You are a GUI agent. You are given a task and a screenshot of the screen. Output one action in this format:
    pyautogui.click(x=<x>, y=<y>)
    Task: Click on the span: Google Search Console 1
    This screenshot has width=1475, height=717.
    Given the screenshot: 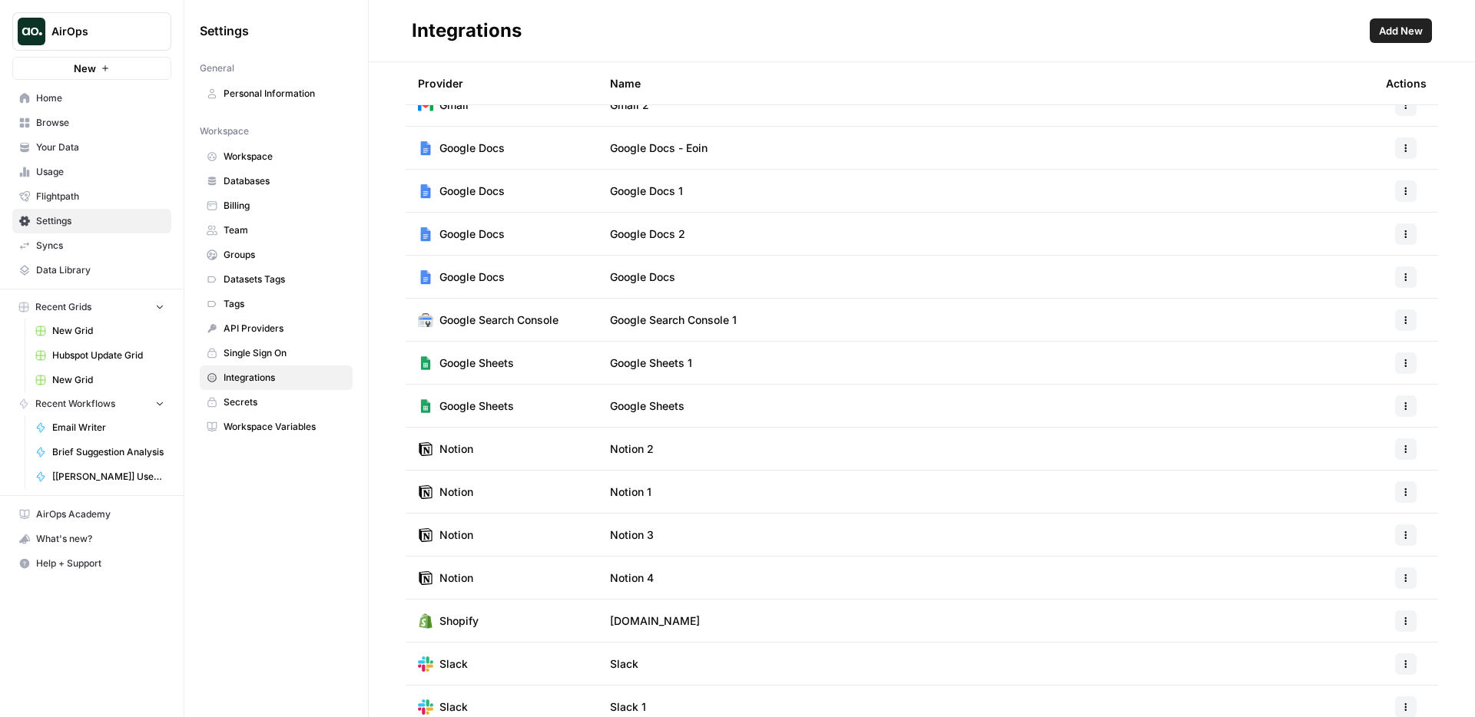 What is the action you would take?
    pyautogui.click(x=673, y=320)
    